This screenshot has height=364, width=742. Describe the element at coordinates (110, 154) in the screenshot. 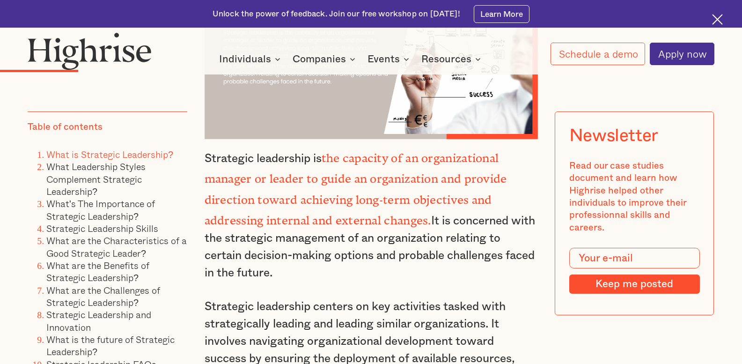

I see `a: What is Strategic Leadership?` at that location.